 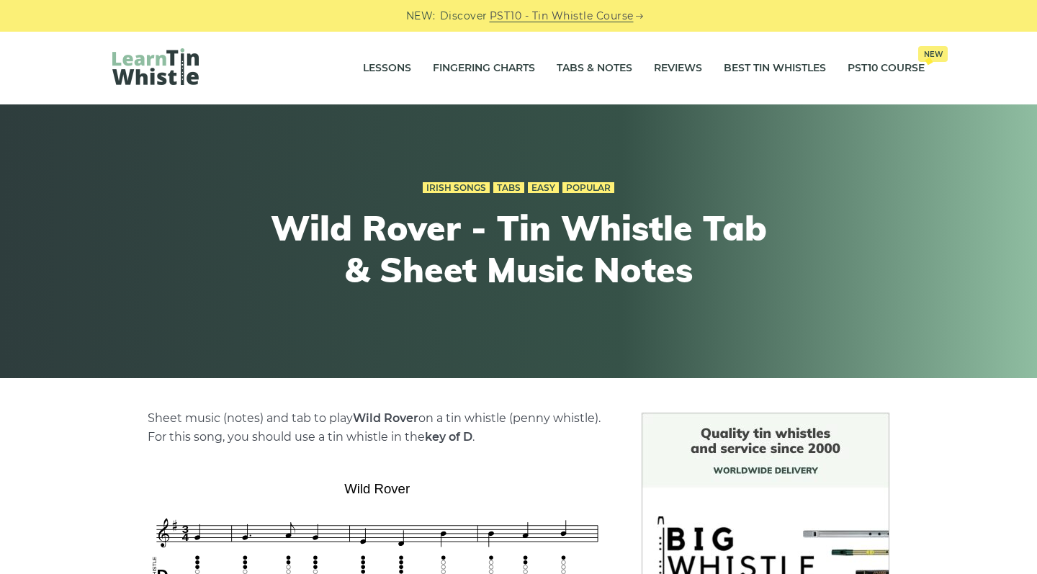 What do you see at coordinates (387, 68) in the screenshot?
I see `a: Lessons` at bounding box center [387, 68].